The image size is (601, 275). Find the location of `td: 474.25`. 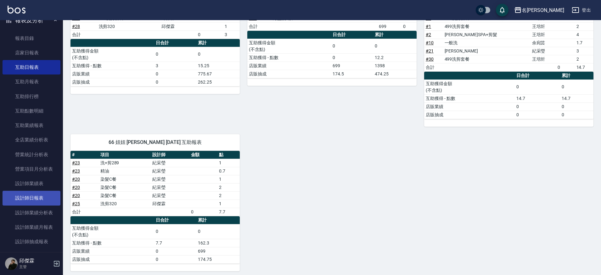

td: 474.25 is located at coordinates (395, 74).